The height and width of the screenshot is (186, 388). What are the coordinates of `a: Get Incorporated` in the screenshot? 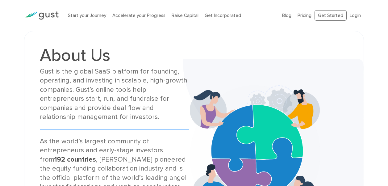 It's located at (223, 15).